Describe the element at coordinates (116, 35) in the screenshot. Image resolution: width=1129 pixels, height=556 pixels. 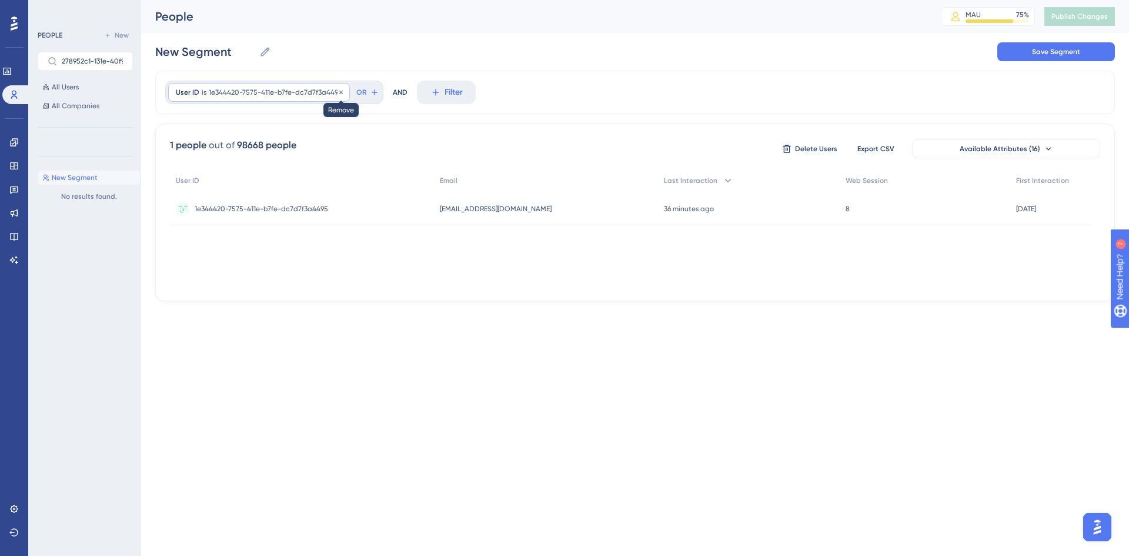
I see `button: New` at that location.